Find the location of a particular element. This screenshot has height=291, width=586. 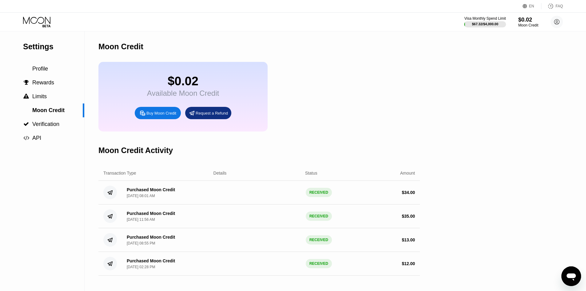

div: $ 12.00 is located at coordinates (408, 263).